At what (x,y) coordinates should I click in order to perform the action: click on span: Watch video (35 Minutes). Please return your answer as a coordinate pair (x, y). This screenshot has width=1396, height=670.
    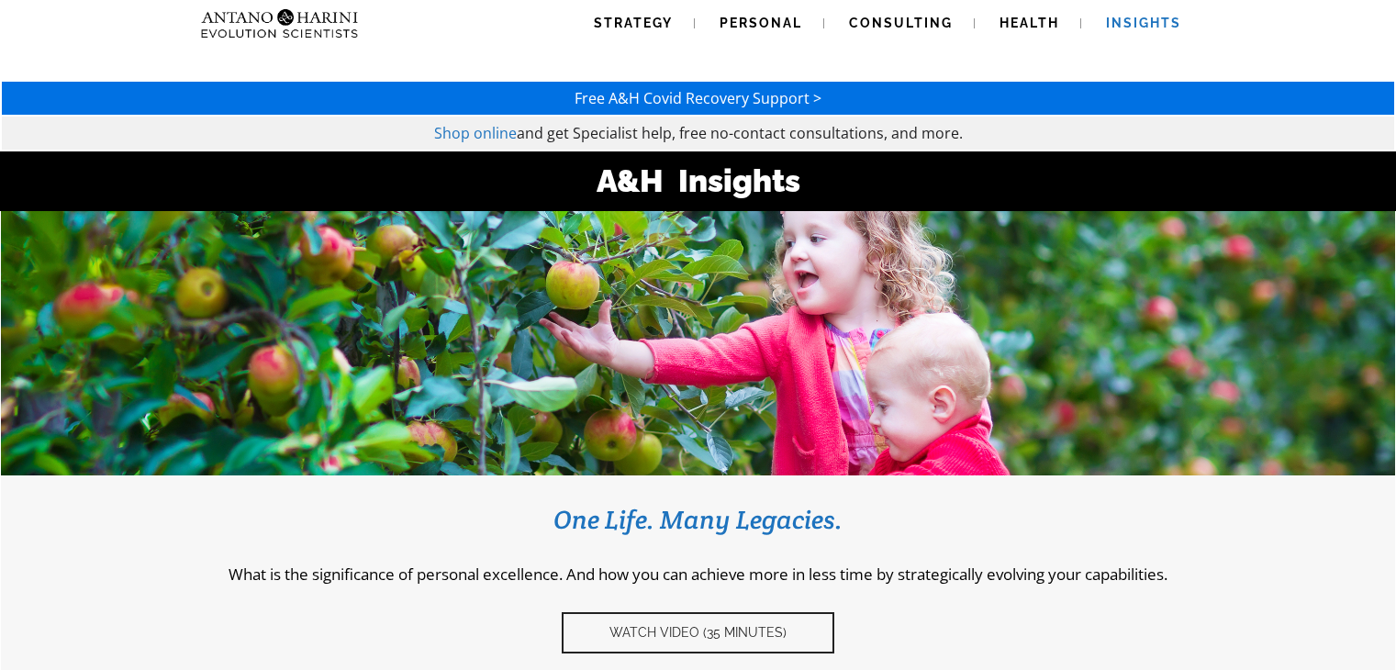
    Looking at the image, I should click on (697, 632).